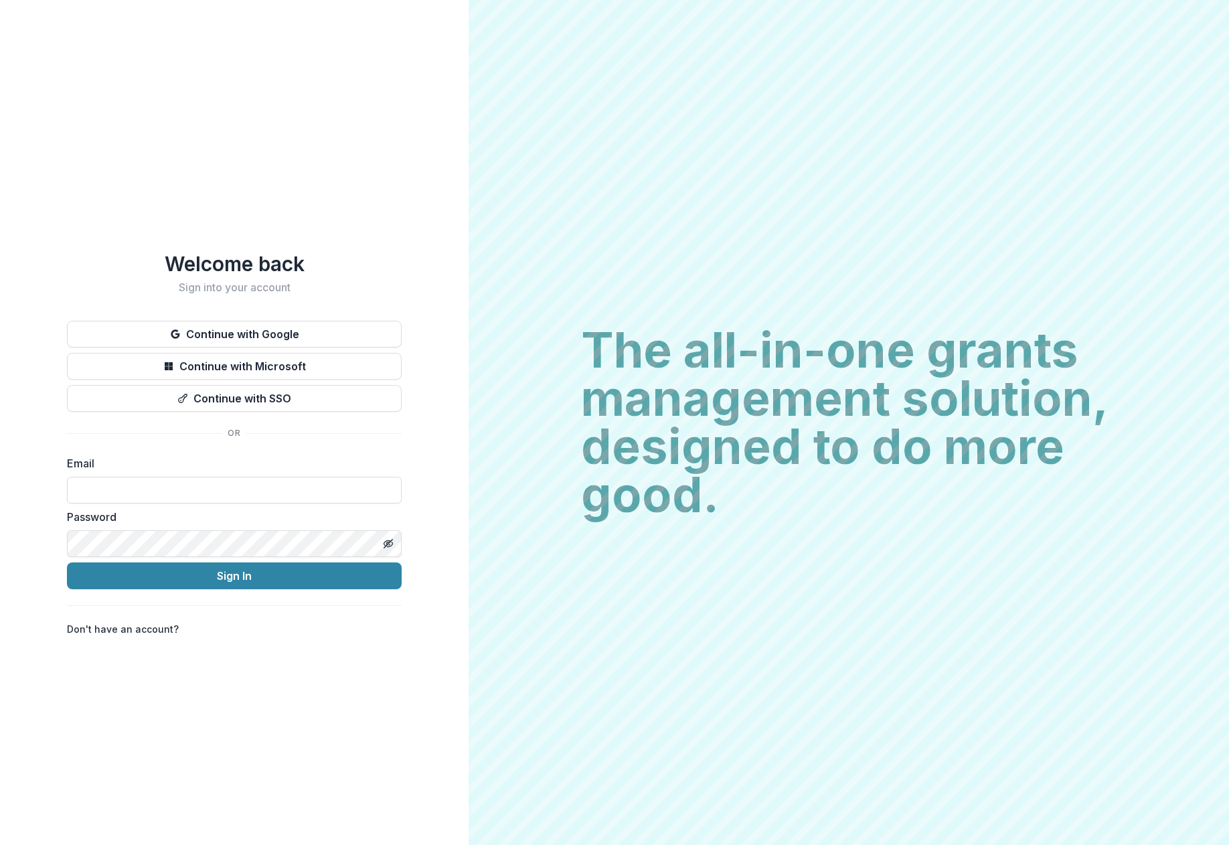 The height and width of the screenshot is (845, 1229). I want to click on p: Don't have an account?, so click(123, 629).